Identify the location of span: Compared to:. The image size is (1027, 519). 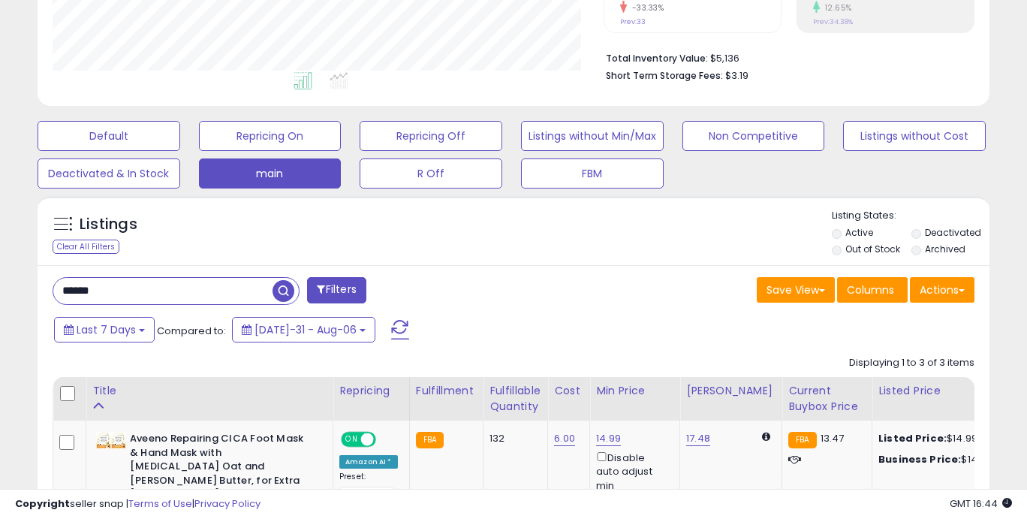
(192, 330).